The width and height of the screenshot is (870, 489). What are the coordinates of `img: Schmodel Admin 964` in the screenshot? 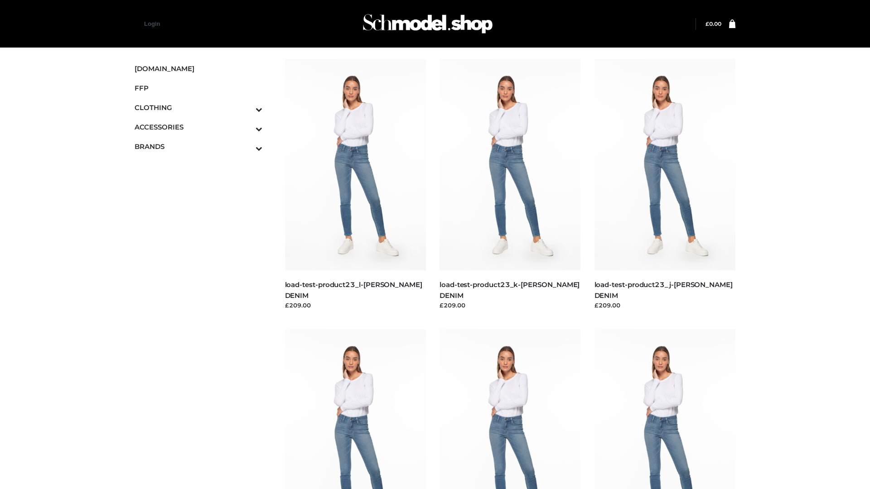 It's located at (428, 24).